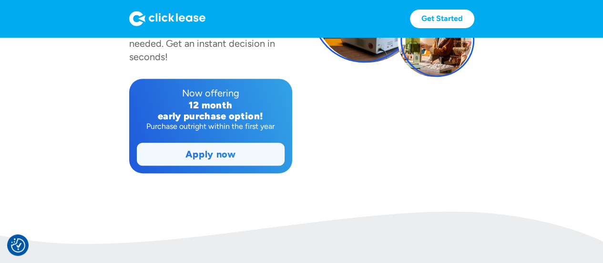  Describe the element at coordinates (18, 245) in the screenshot. I see `img: Revisit consent button` at that location.